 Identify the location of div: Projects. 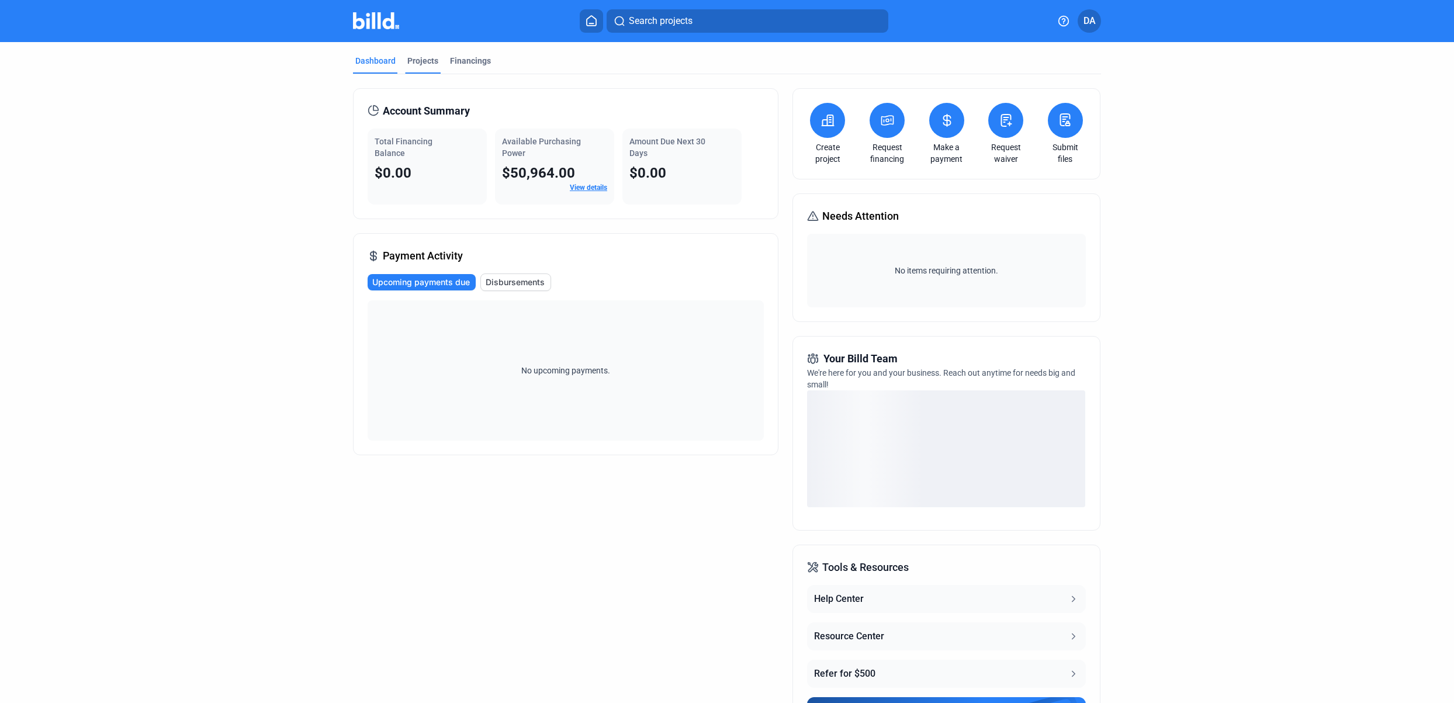
(422, 61).